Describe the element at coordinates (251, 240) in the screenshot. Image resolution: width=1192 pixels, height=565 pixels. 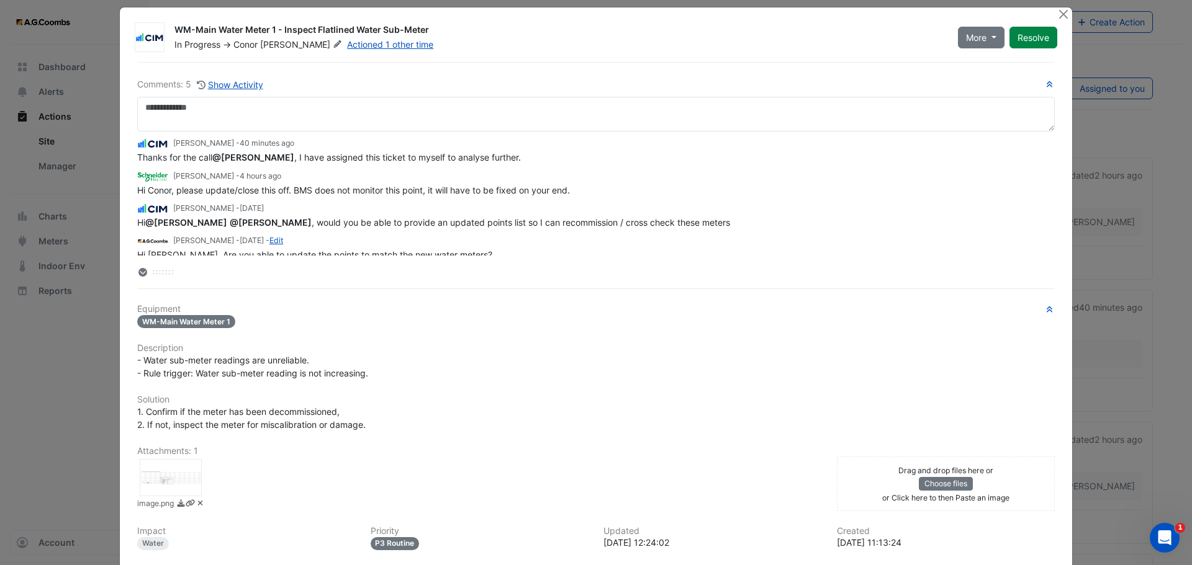
I see `span: 2025-08-05 11:18:31` at that location.